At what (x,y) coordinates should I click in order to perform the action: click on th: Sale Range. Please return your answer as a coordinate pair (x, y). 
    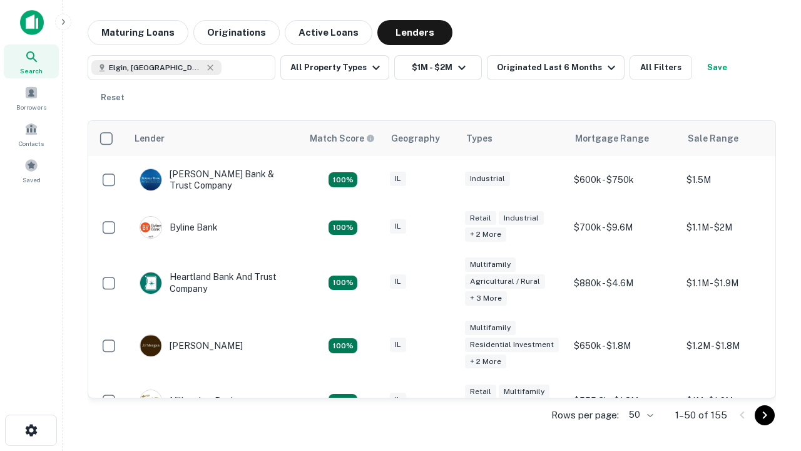
    Looking at the image, I should click on (736, 138).